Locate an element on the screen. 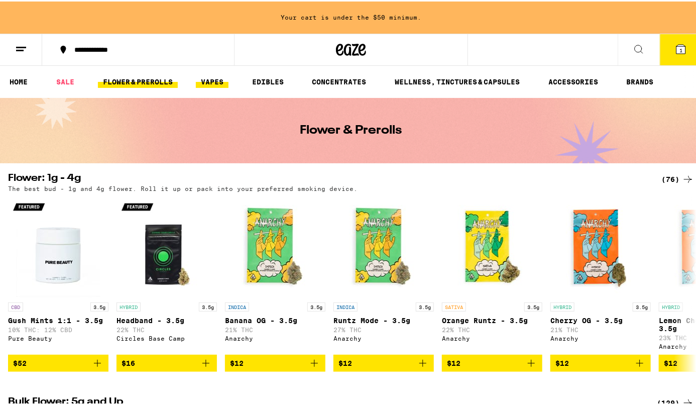 This screenshot has width=696, height=405. p: Headband - 3.5g is located at coordinates (167, 319).